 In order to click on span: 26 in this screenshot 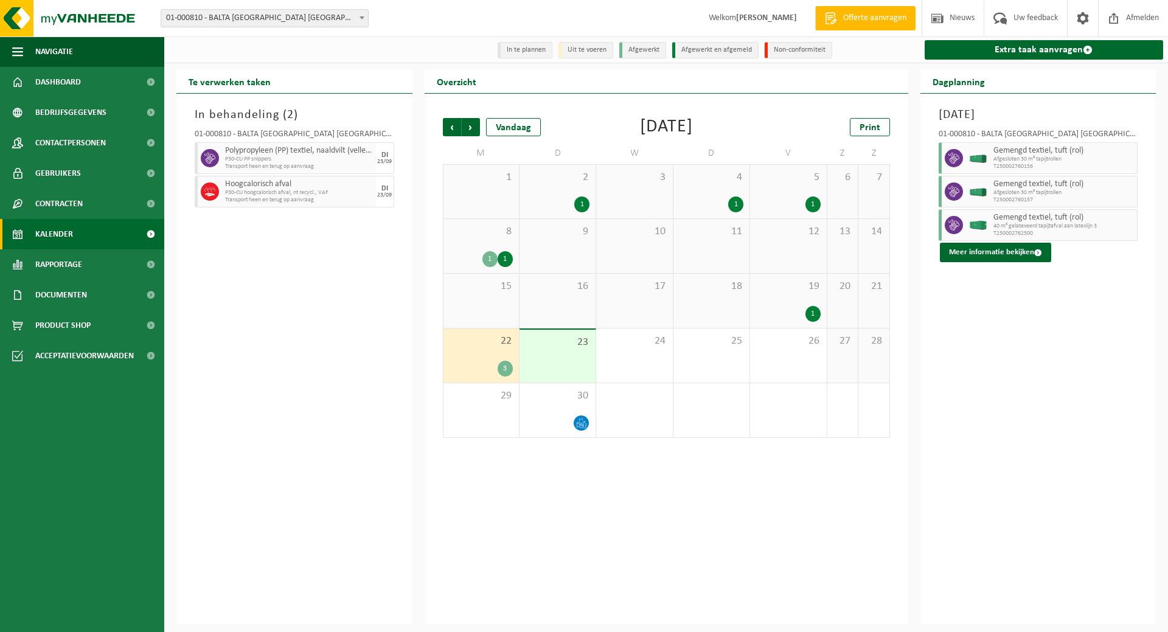, I will do `click(788, 341)`.